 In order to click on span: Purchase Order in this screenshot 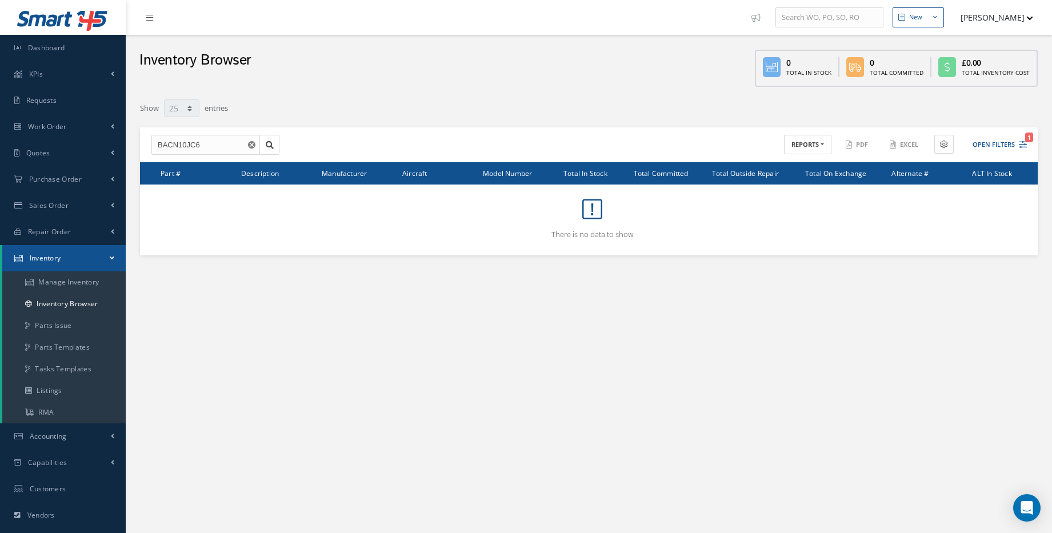, I will do `click(55, 179)`.